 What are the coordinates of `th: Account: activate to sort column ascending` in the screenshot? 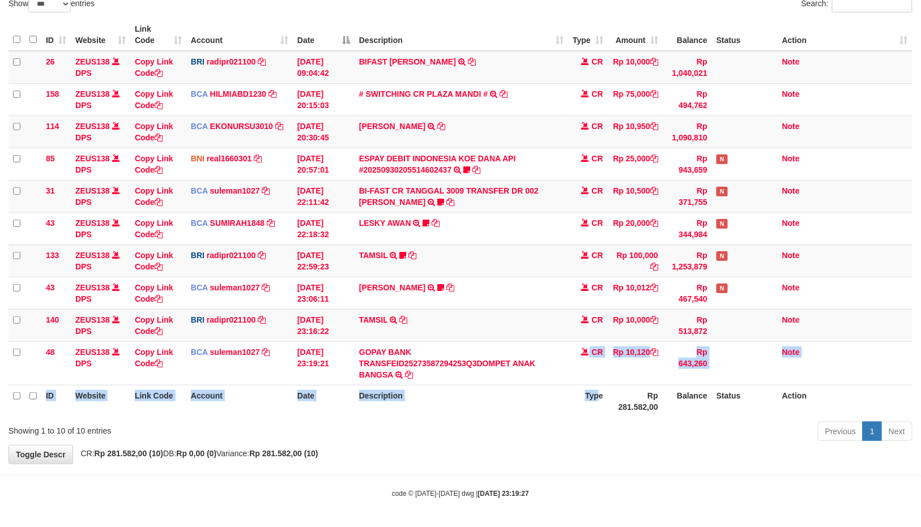 It's located at (240, 35).